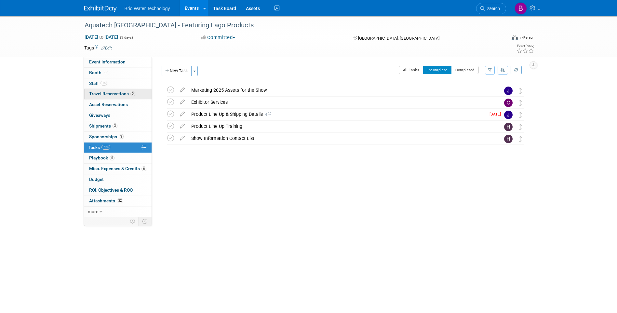  Describe the element at coordinates (118, 212) in the screenshot. I see `a: more` at that location.